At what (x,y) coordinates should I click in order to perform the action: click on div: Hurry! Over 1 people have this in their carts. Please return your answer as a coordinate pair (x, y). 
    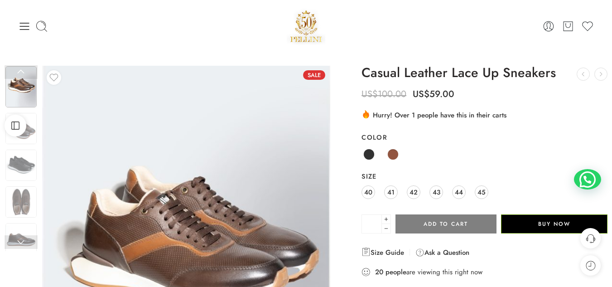
    Looking at the image, I should click on (484, 115).